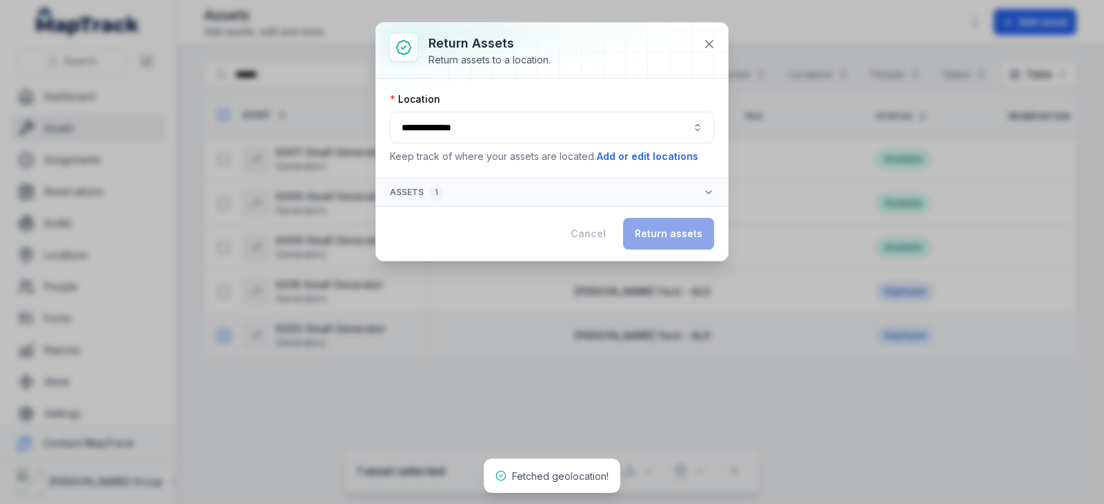 Image resolution: width=1104 pixels, height=504 pixels. I want to click on span: Fetched geolocation!, so click(560, 476).